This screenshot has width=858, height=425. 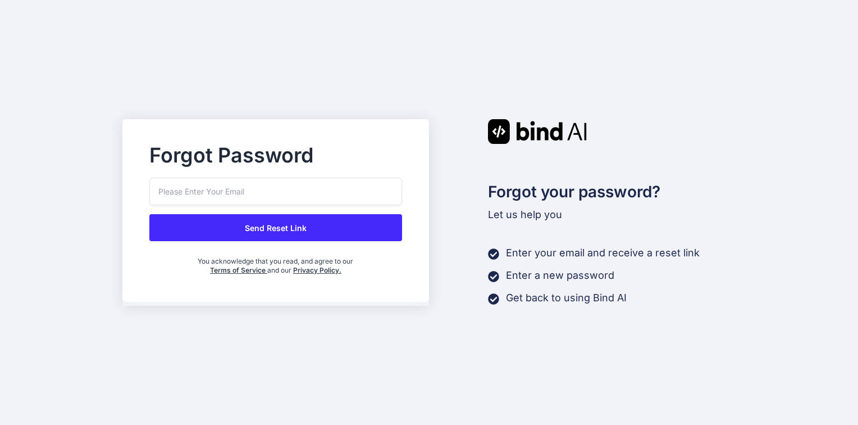 I want to click on a: Privacy Policy., so click(x=317, y=270).